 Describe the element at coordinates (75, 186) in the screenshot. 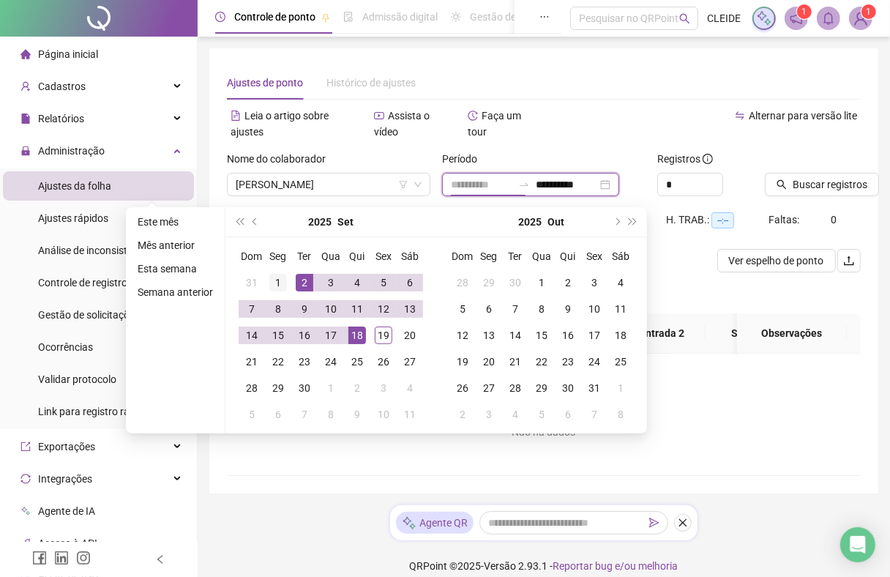

I see `span: Ajustes da folha` at that location.